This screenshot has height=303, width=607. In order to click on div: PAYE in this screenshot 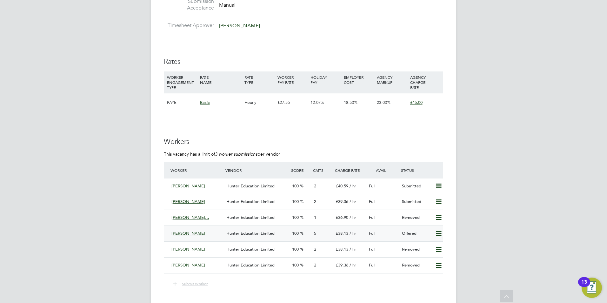, I will do `click(182, 103)`.